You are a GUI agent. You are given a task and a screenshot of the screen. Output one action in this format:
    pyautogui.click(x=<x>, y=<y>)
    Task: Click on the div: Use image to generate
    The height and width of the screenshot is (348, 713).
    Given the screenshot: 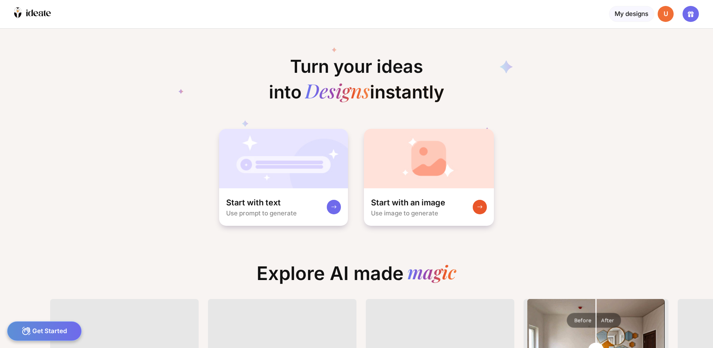 What is the action you would take?
    pyautogui.click(x=405, y=213)
    